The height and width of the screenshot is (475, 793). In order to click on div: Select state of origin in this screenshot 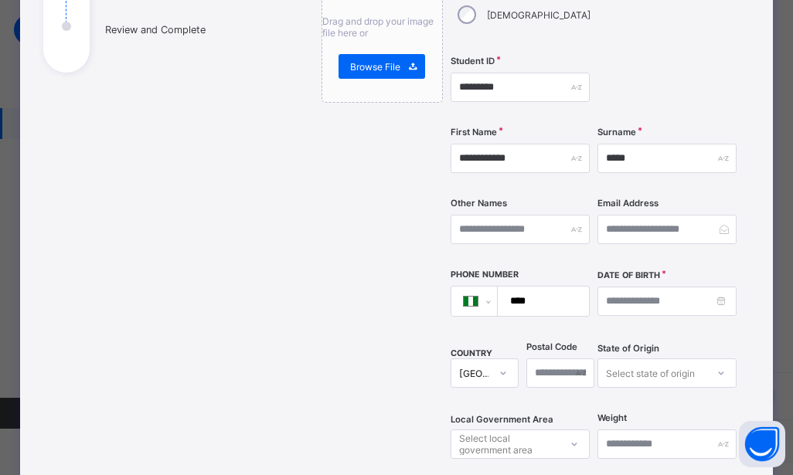, I will do `click(650, 373)`.